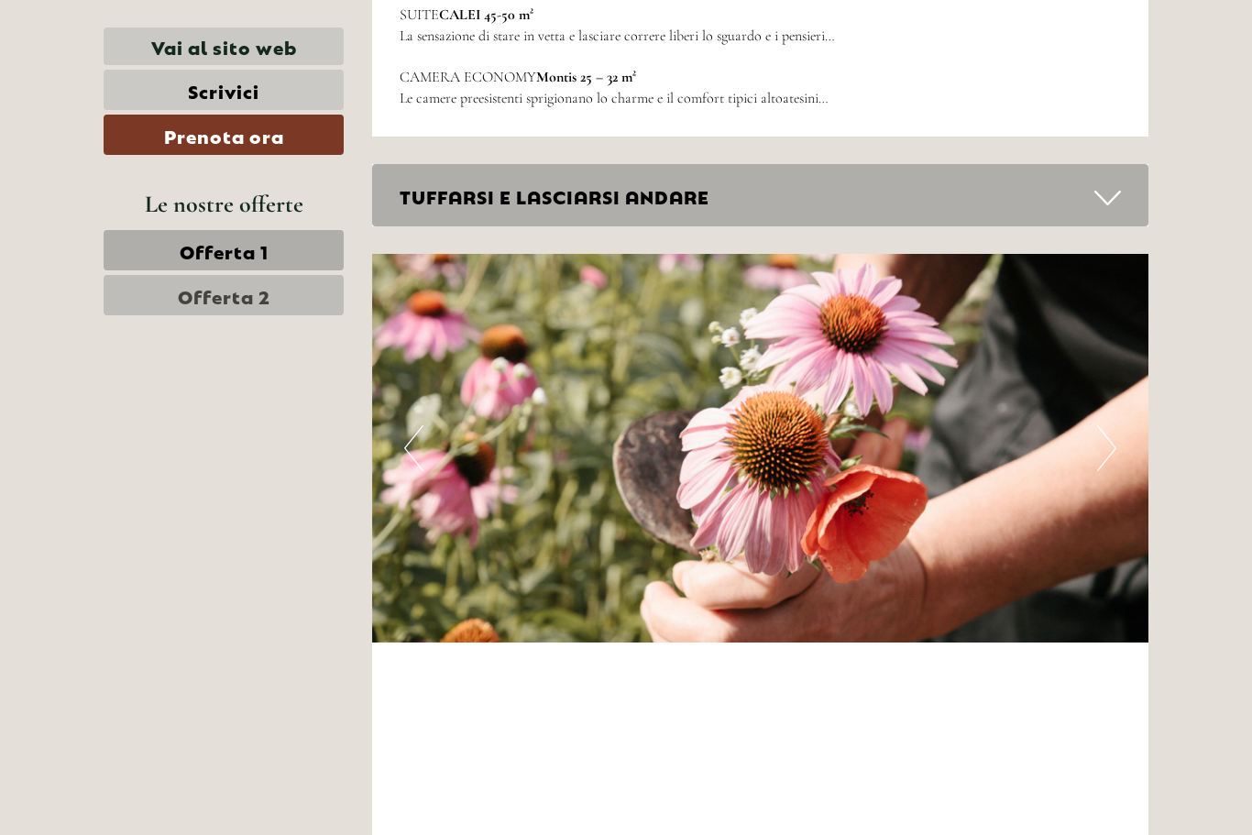 The height and width of the screenshot is (835, 1252). What do you see at coordinates (668, 495) in the screenshot?
I see `button: Invia` at bounding box center [668, 495].